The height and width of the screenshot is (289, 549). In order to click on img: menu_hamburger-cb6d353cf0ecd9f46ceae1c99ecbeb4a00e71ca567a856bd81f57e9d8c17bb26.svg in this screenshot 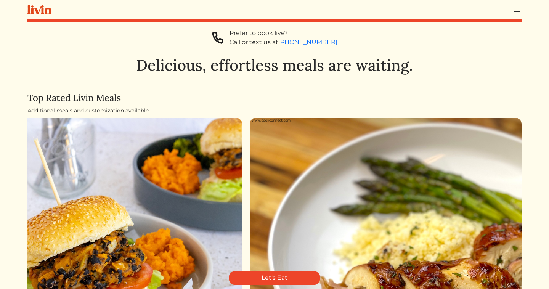, I will do `click(517, 10)`.